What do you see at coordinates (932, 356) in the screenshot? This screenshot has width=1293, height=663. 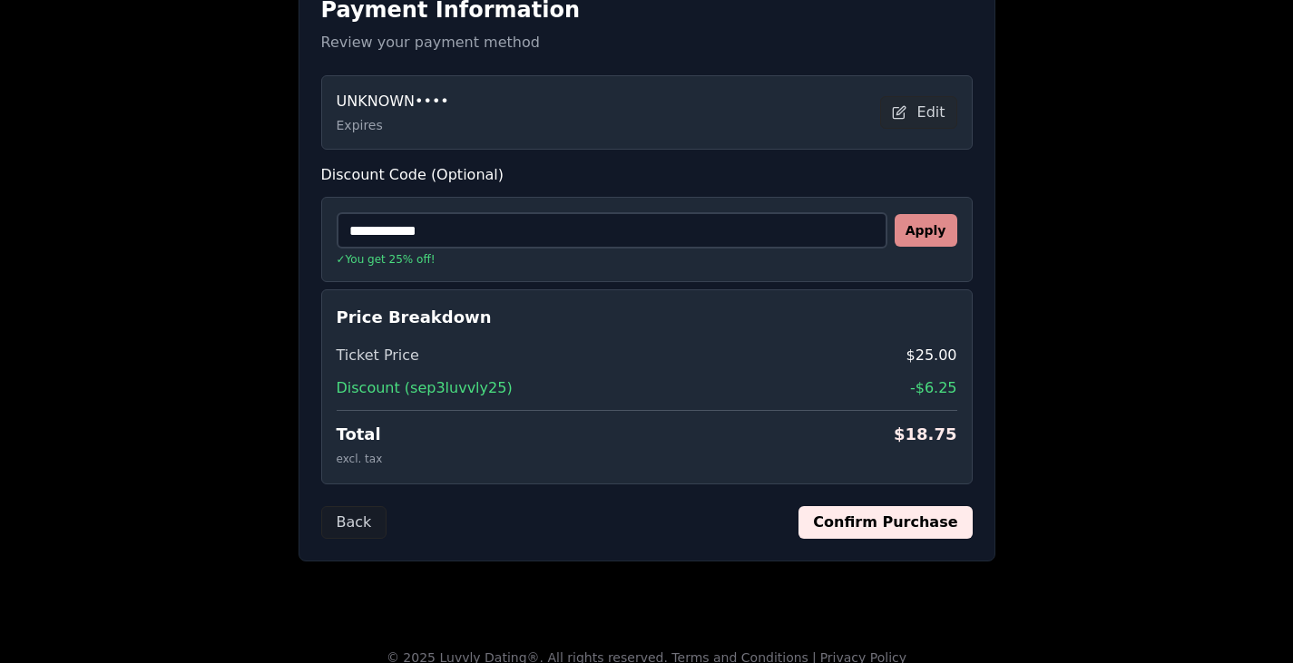 I see `span: $25.00` at bounding box center [932, 356].